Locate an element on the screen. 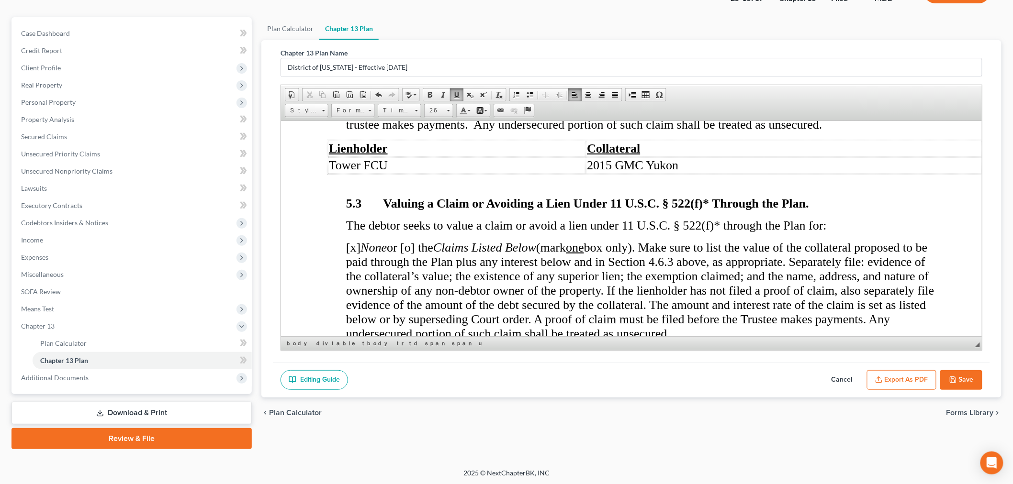  a: Insert/Remove Numbered List is located at coordinates (517, 95).